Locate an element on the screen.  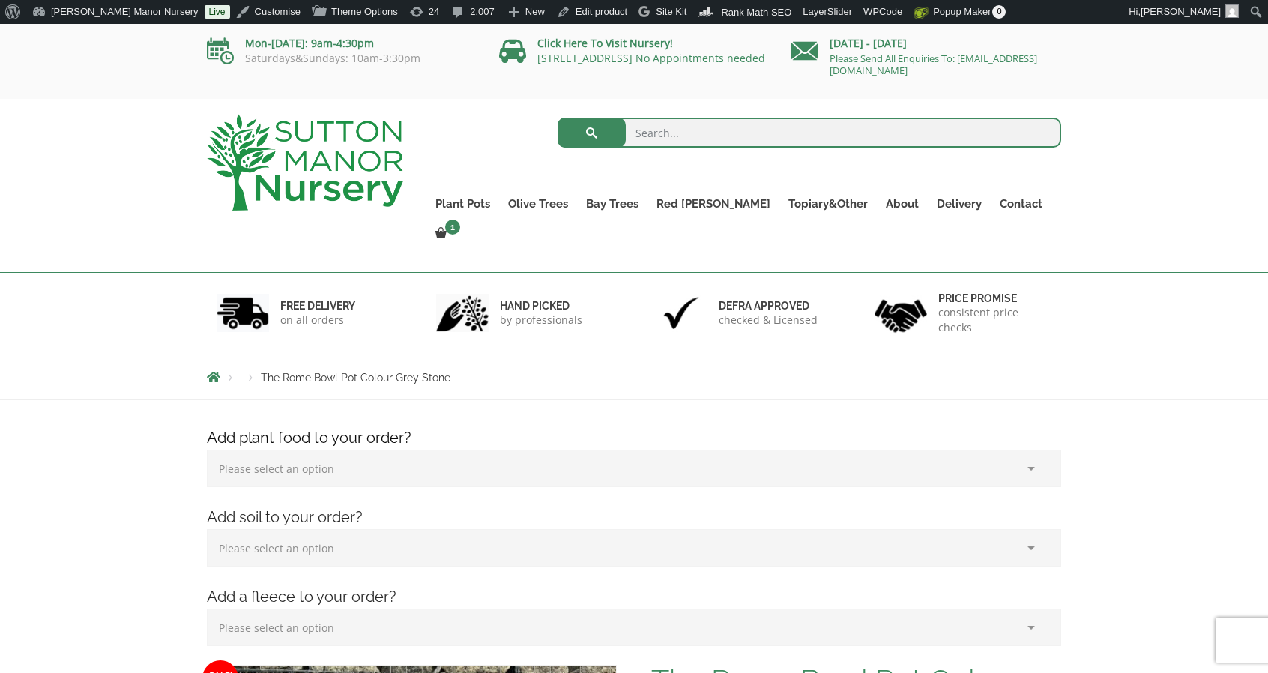
input: Search... is located at coordinates (809, 133).